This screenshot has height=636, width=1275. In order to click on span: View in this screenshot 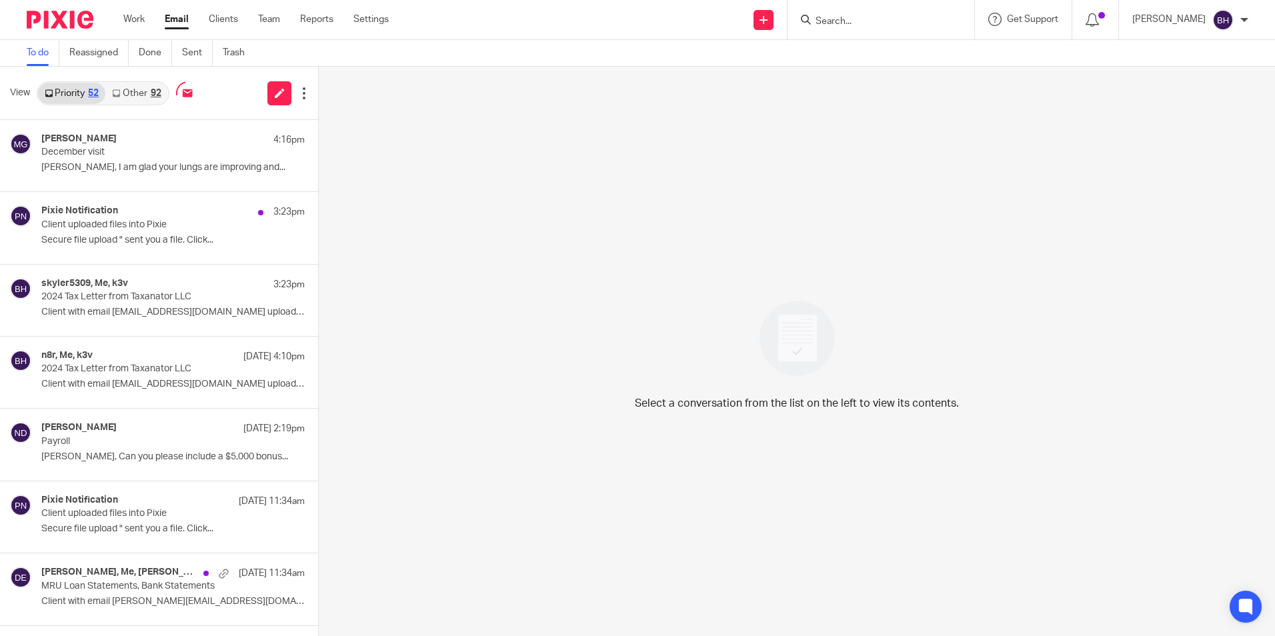, I will do `click(20, 93)`.